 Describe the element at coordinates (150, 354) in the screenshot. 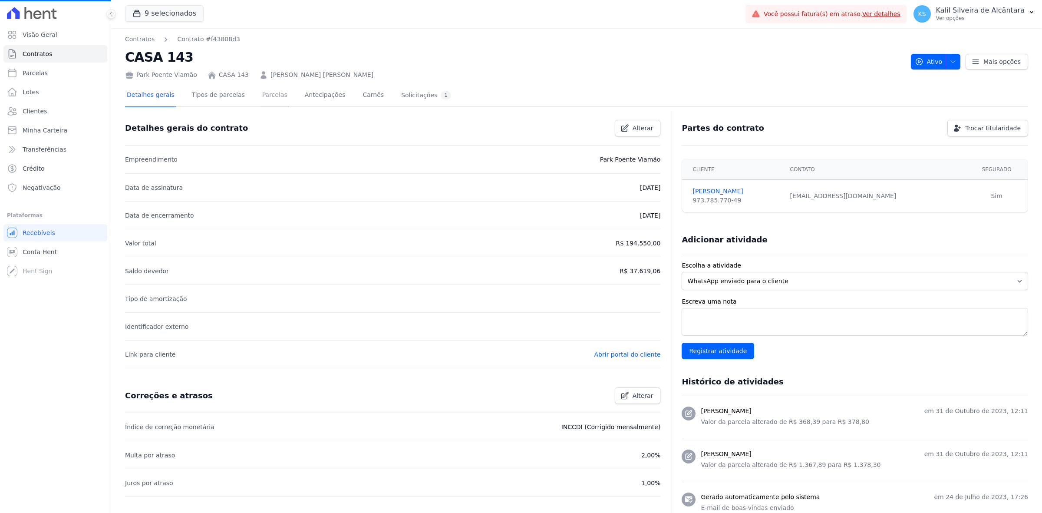

I see `p: Link para cliente` at that location.